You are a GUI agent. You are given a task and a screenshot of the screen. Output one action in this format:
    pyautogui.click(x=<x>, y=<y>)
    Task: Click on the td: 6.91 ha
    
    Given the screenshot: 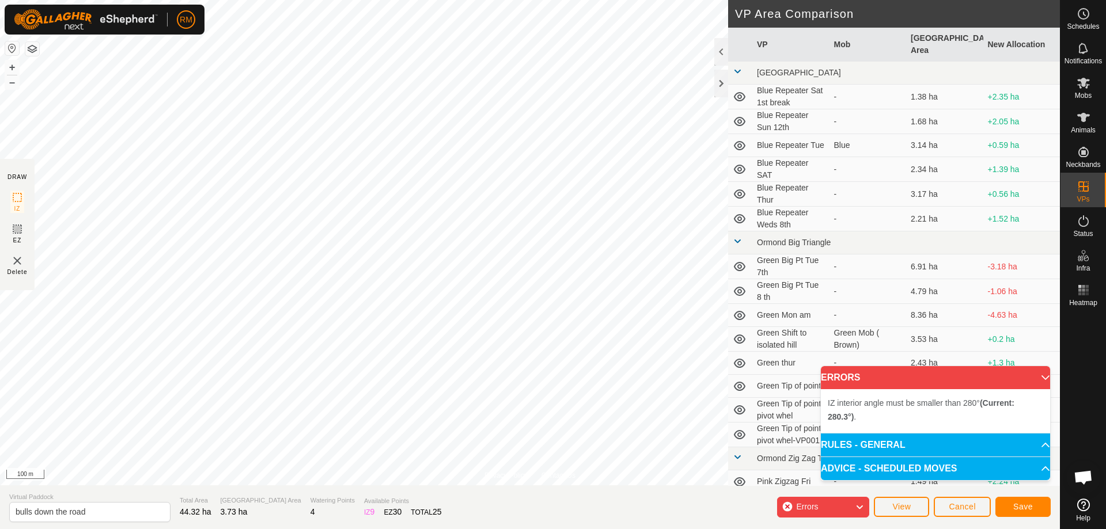 What is the action you would take?
    pyautogui.click(x=945, y=267)
    